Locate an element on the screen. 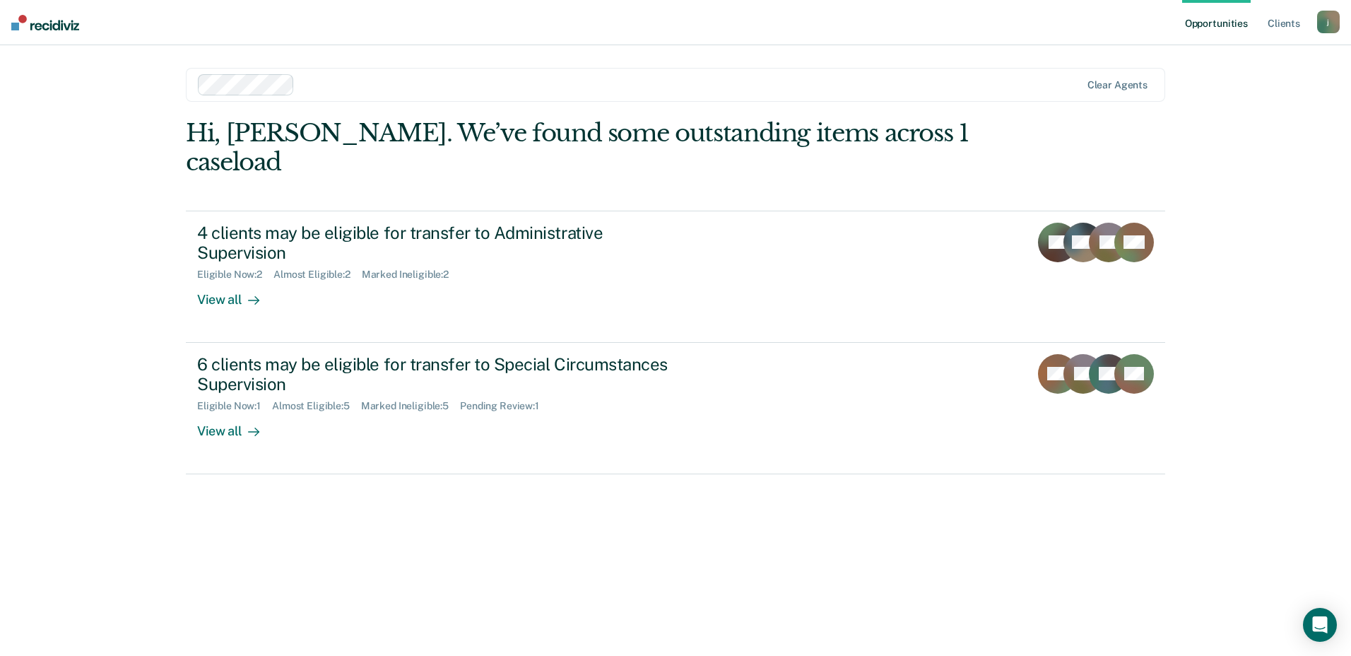 The image size is (1351, 656). div: 4 clients may be eligible for transfer to Administrative Supervision is located at coordinates (445, 243).